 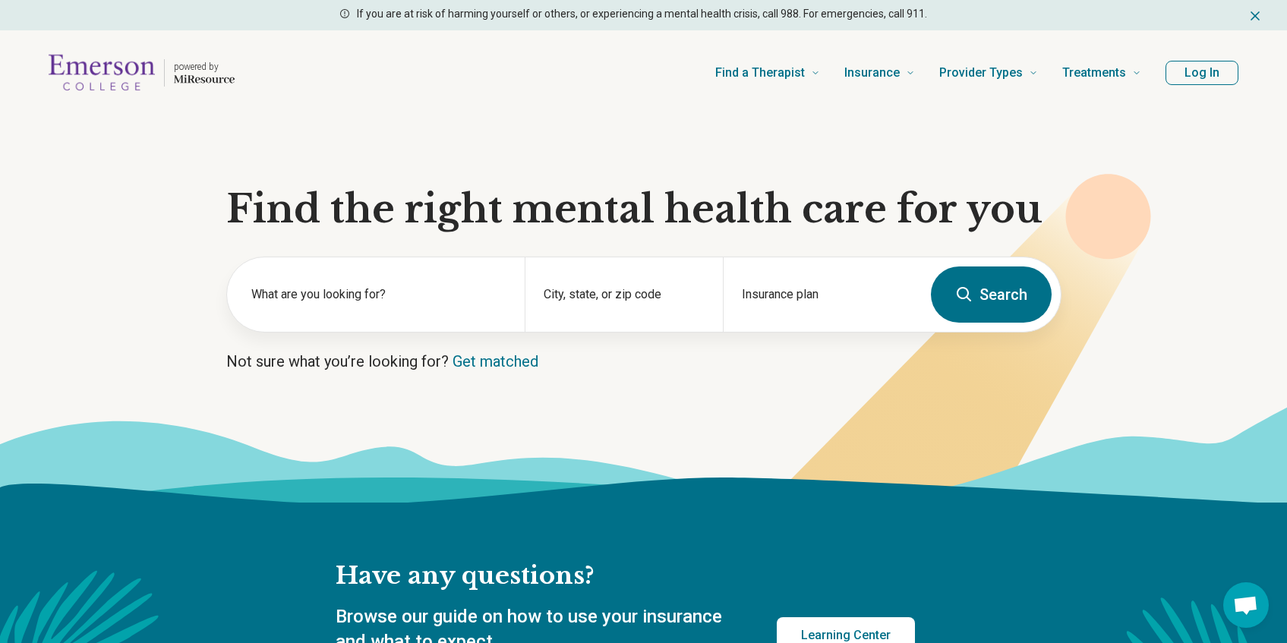 What do you see at coordinates (641, 14) in the screenshot?
I see `p: If you are at risk of harming yourself or others, or experiencing a mental health crisis, call 98...` at bounding box center [641, 14].